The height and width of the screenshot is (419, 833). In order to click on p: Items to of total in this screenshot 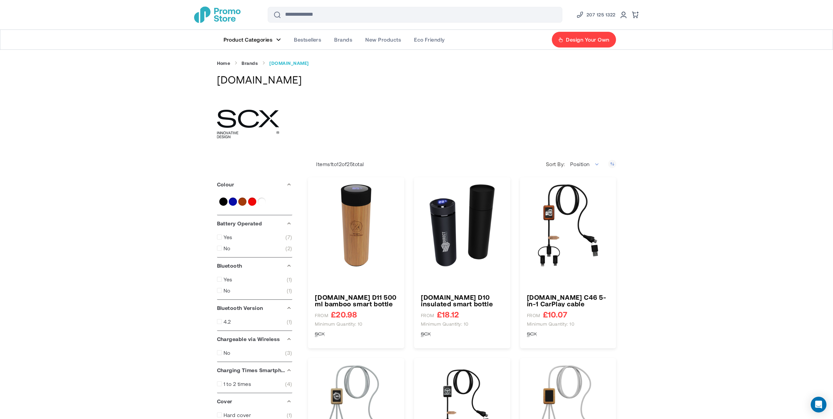, I will do `click(336, 164)`.